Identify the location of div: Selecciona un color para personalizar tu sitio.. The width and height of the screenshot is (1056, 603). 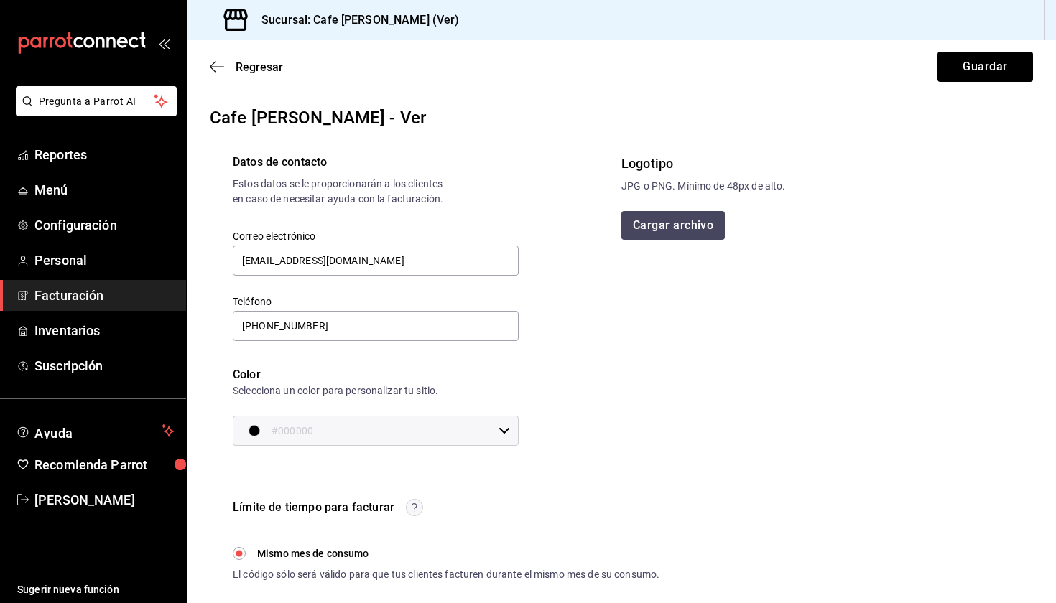
(376, 391).